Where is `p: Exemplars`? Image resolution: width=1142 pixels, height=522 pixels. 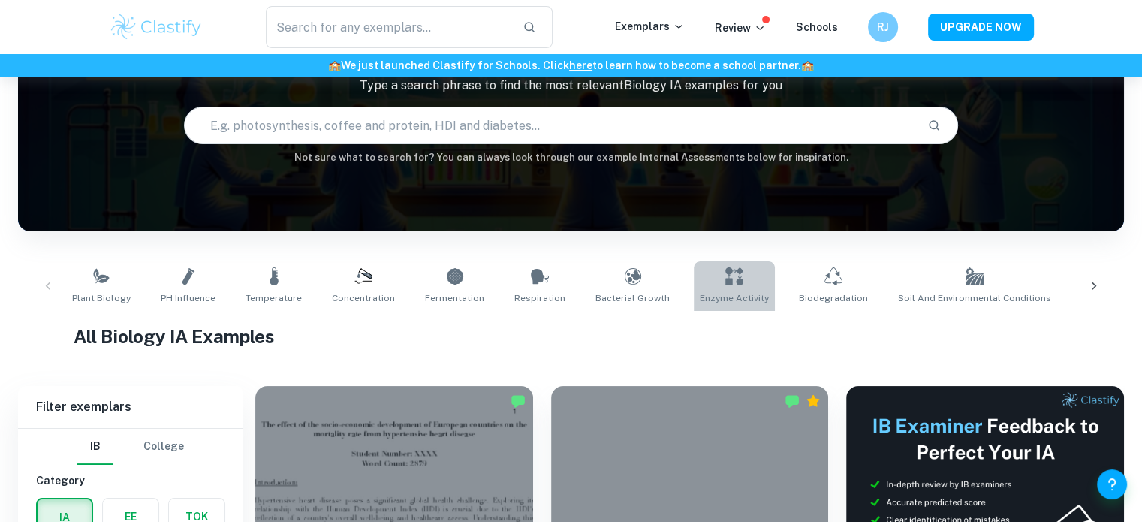 p: Exemplars is located at coordinates (650, 26).